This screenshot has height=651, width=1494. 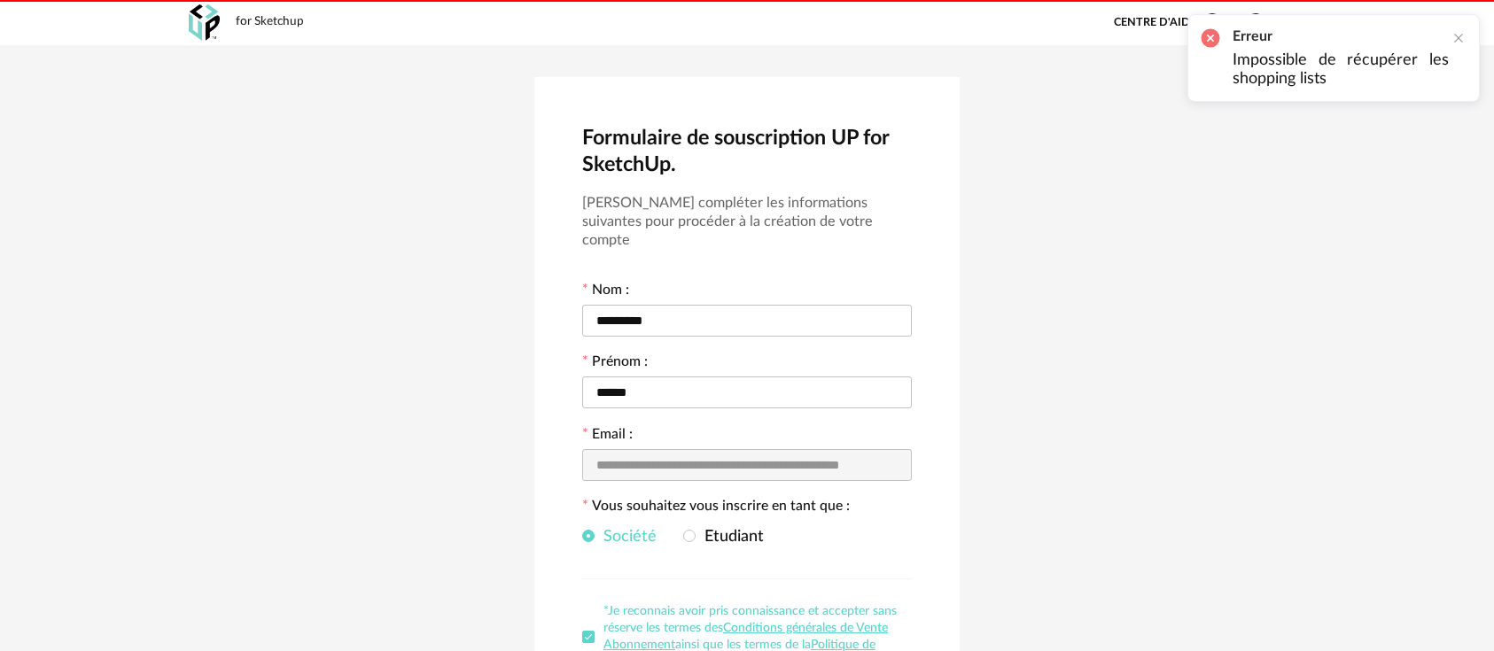 What do you see at coordinates (716, 509) in the screenshot?
I see `label: Vous souhaitez vous inscrire en tant que :` at bounding box center [716, 509].